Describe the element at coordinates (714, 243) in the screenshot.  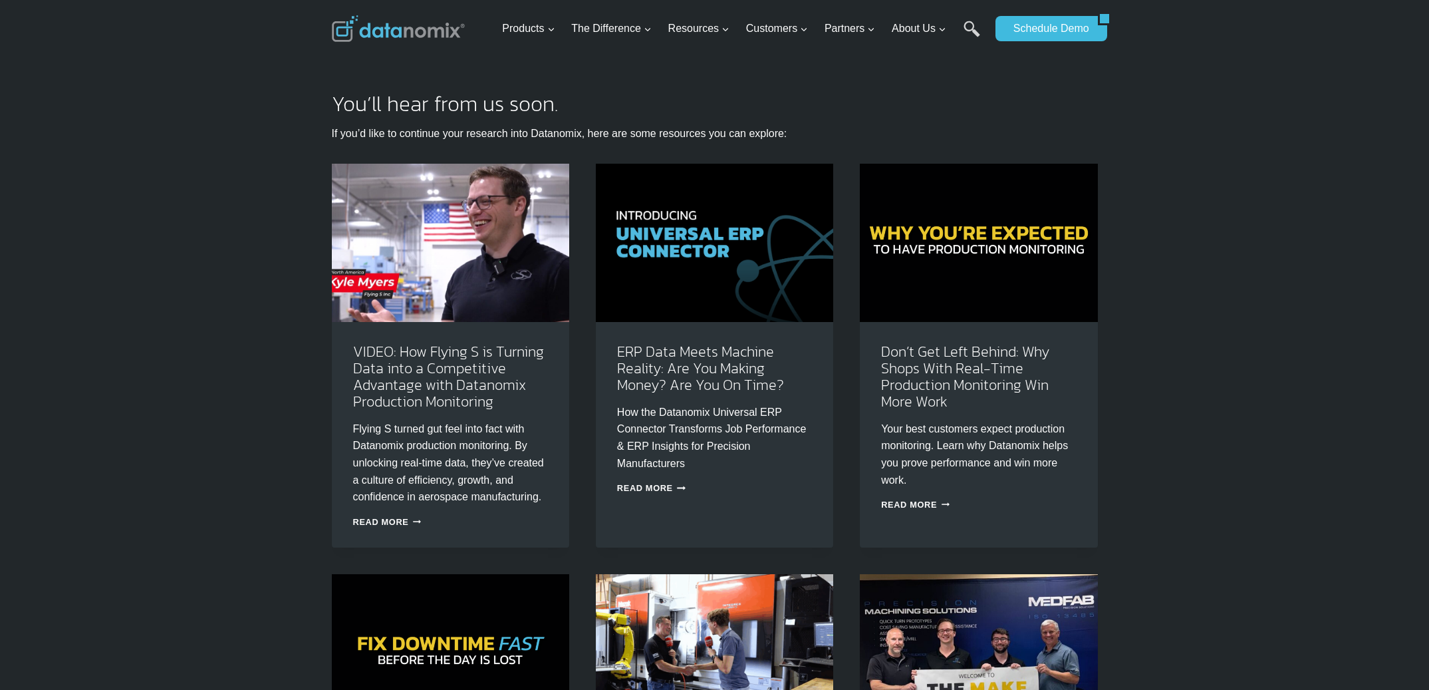
I see `a: How the Datanomix Universal ERP Connector Transforms Job Performance & ERP Insights` at that location.